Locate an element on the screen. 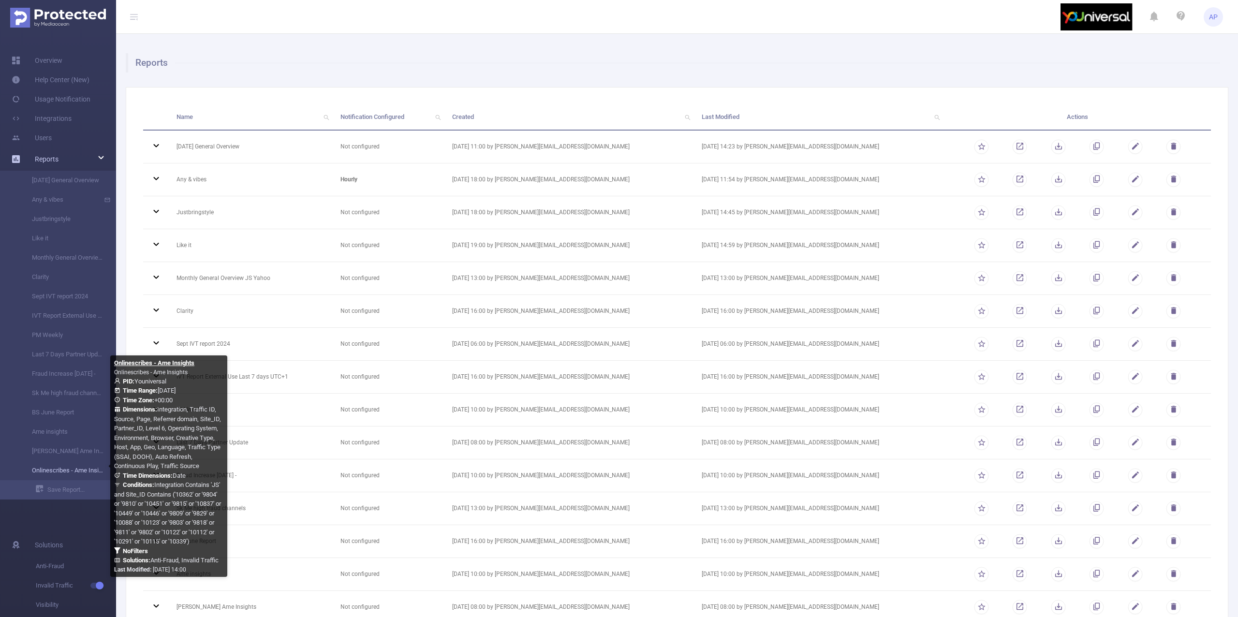  span: Notification Configured is located at coordinates (372, 117).